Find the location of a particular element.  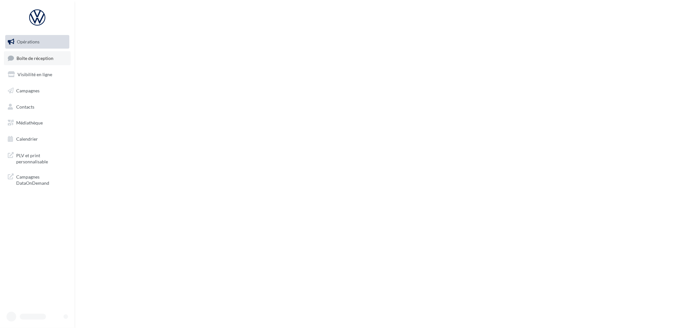

a: Médiathèque is located at coordinates (37, 123).